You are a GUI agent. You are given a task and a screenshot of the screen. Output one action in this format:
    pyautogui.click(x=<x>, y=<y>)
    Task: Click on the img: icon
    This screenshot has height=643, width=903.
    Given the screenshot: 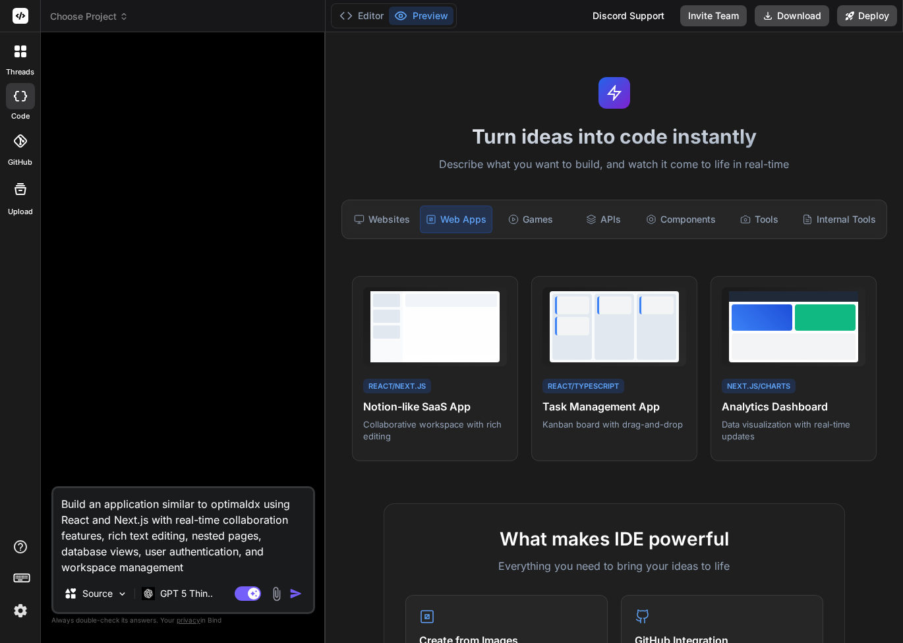 What is the action you would take?
    pyautogui.click(x=296, y=594)
    